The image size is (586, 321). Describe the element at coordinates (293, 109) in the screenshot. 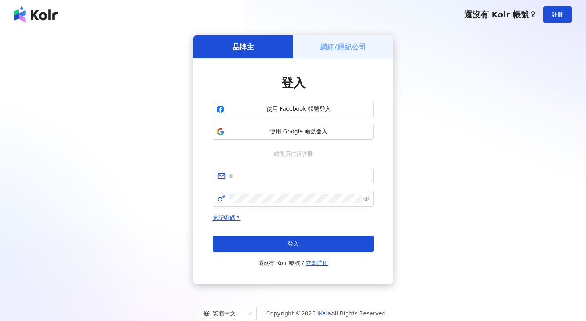

I see `button: 使用 Facebook 帳號登入` at that location.